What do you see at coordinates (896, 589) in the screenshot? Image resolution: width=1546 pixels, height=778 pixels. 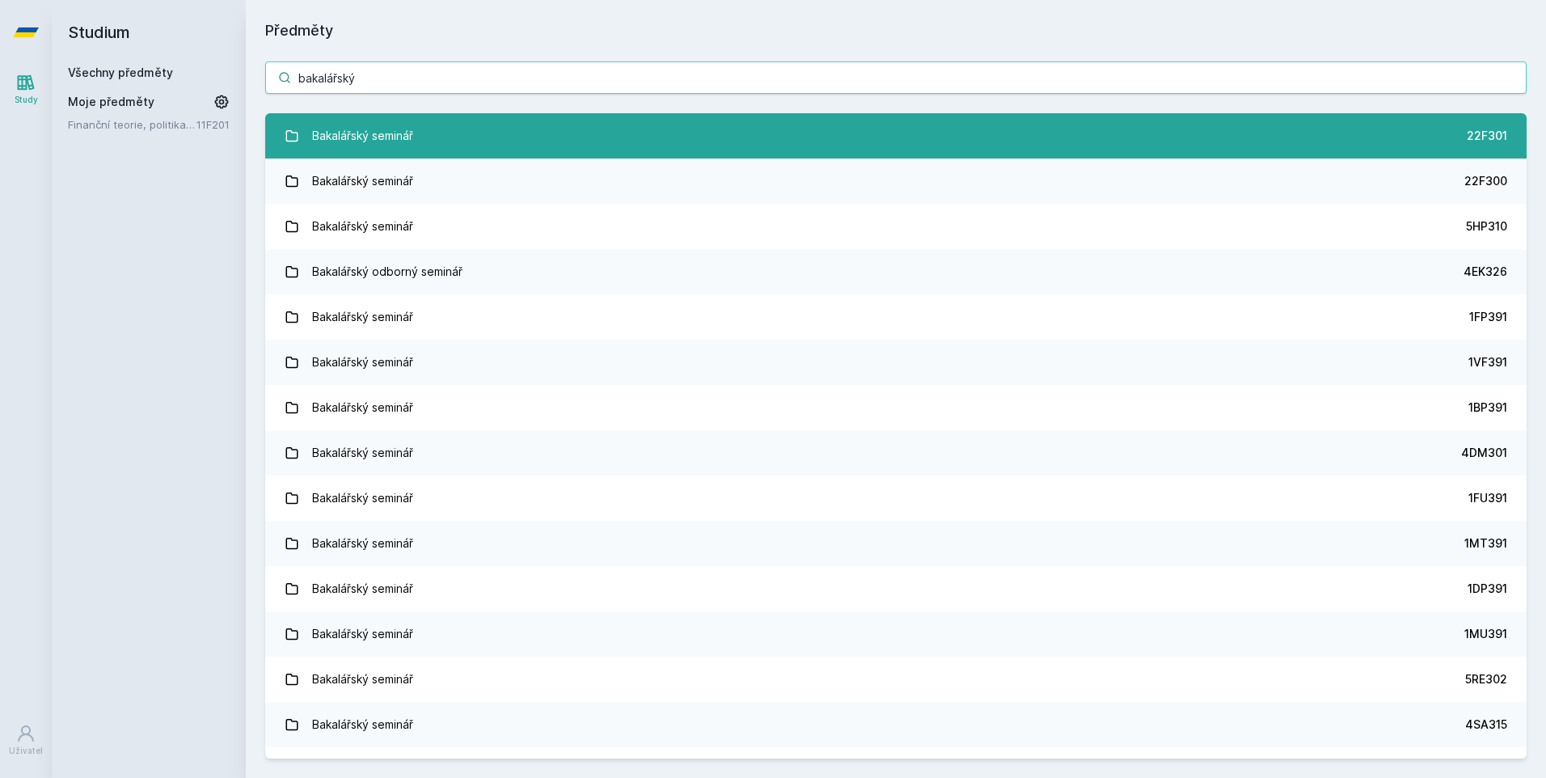 I see `a: Bakalářský seminář 1DP391` at bounding box center [896, 589].